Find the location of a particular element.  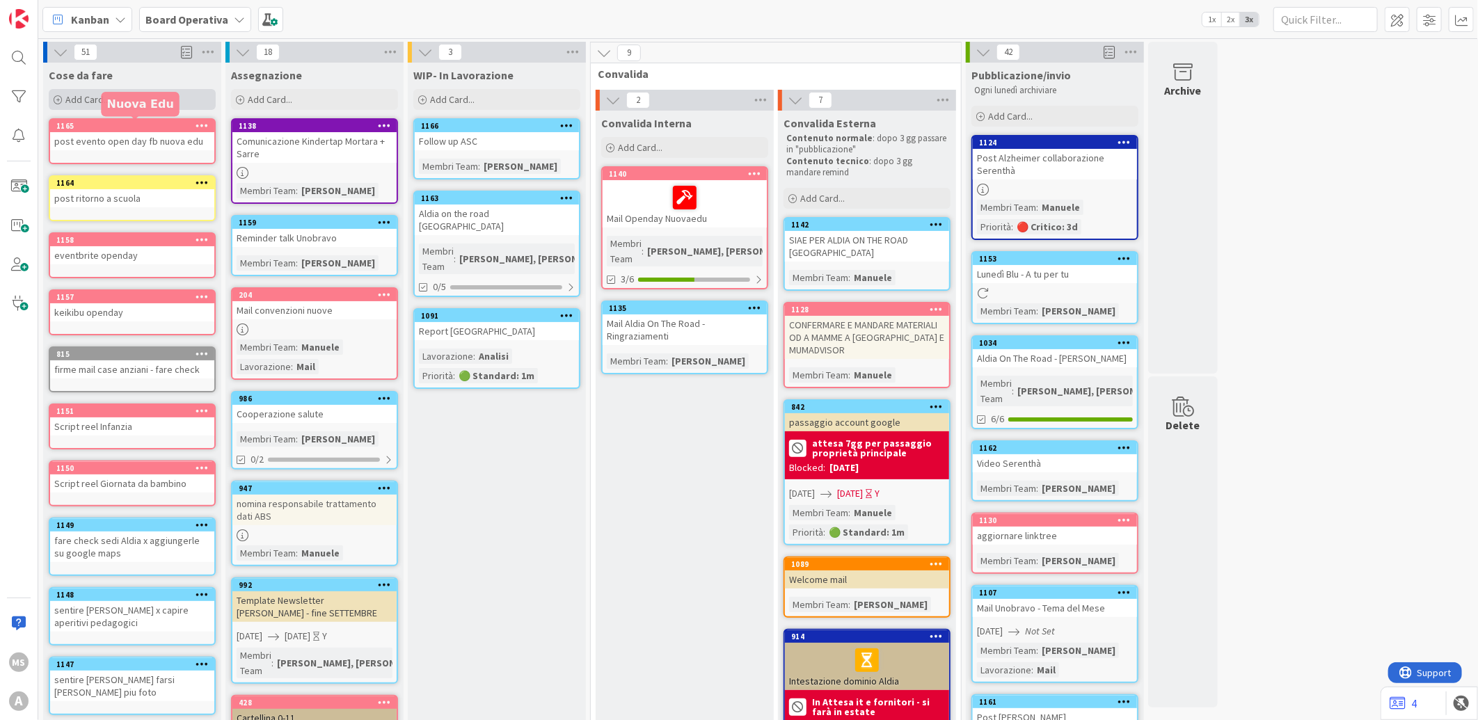

div: 815 is located at coordinates (135, 354).